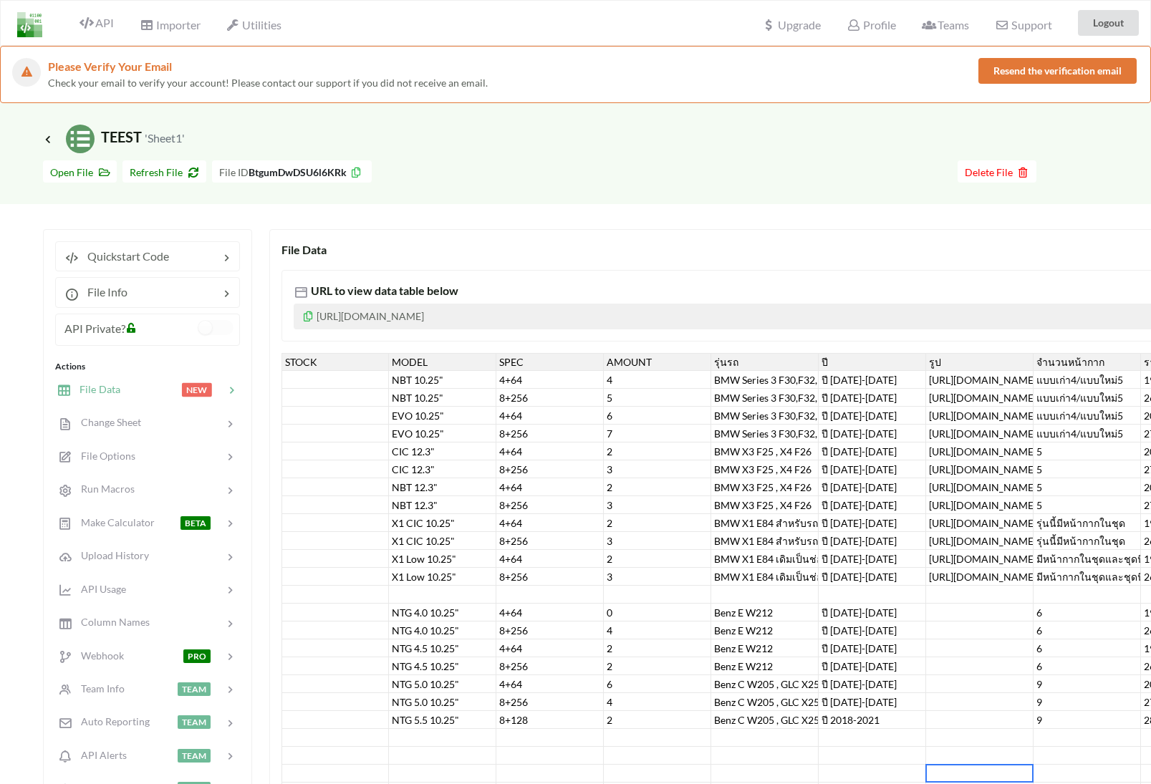 The width and height of the screenshot is (1151, 784). I want to click on span: API Alerts, so click(100, 755).